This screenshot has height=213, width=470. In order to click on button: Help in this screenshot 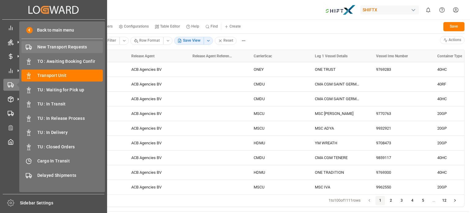, I will do `click(192, 27)`.